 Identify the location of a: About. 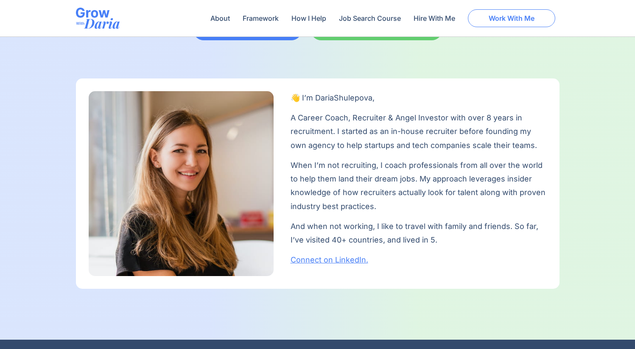
(220, 18).